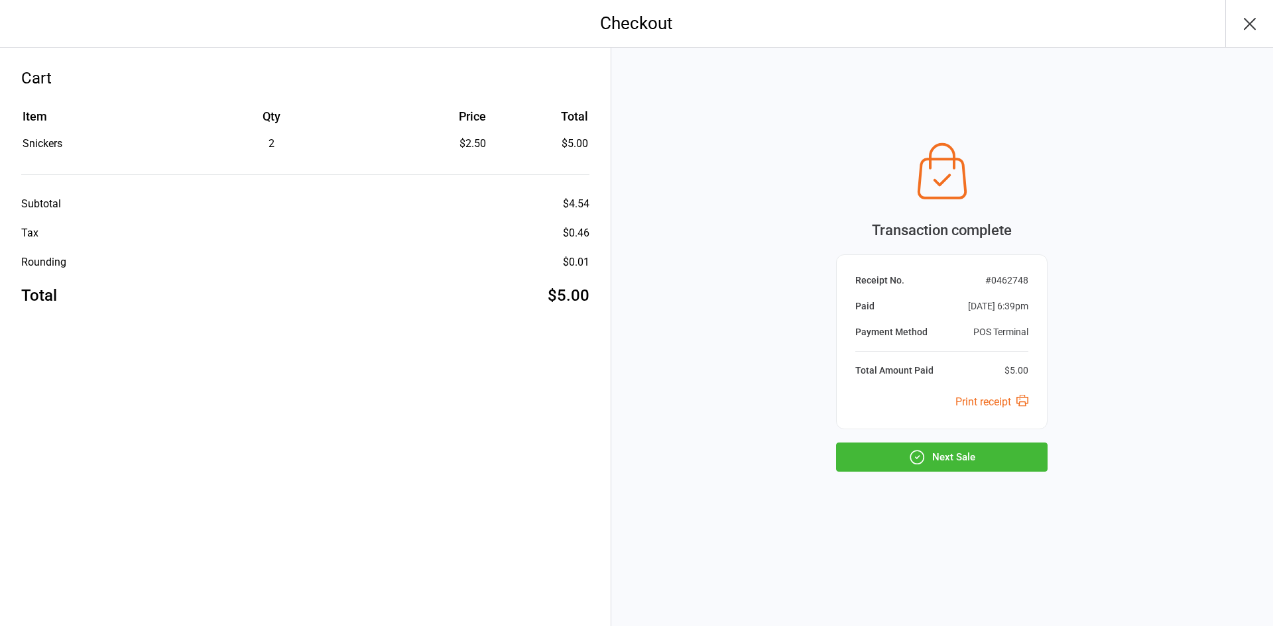 This screenshot has width=1273, height=626. What do you see at coordinates (1000, 332) in the screenshot?
I see `div: POS Terminal` at bounding box center [1000, 332].